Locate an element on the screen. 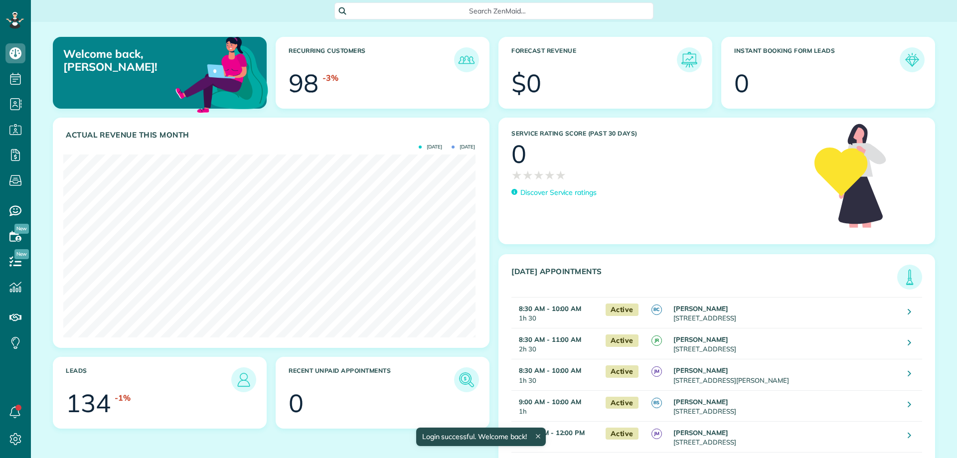 Image resolution: width=957 pixels, height=458 pixels. h3: Service Rating score (past 30 days) is located at coordinates (658, 134).